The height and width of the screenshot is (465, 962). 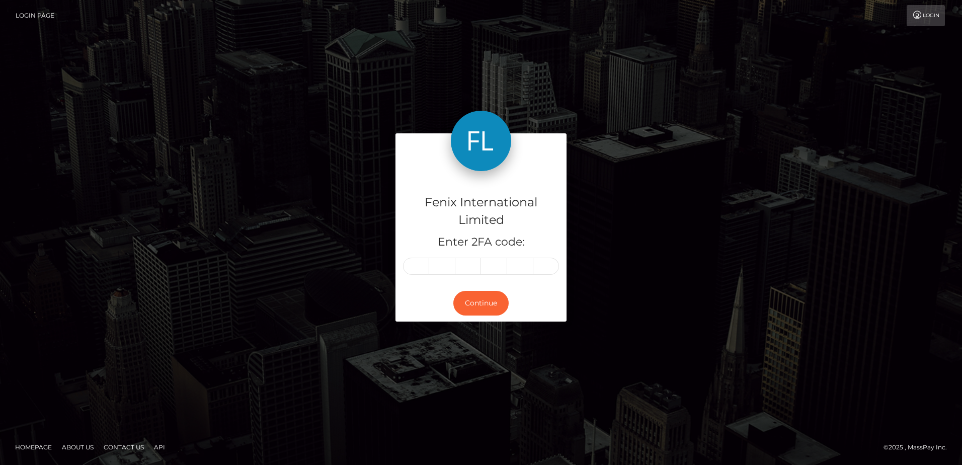 What do you see at coordinates (159, 447) in the screenshot?
I see `a: API` at bounding box center [159, 447].